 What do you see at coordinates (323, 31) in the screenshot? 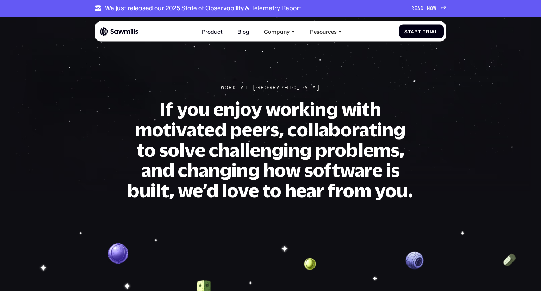
I see `div: Resources` at bounding box center [323, 31].